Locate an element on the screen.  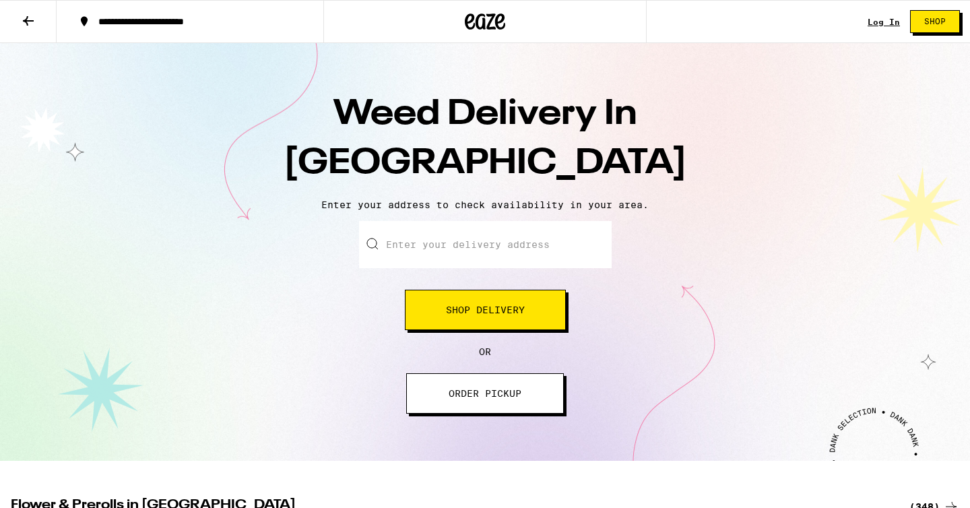
a: Log In is located at coordinates (884, 22).